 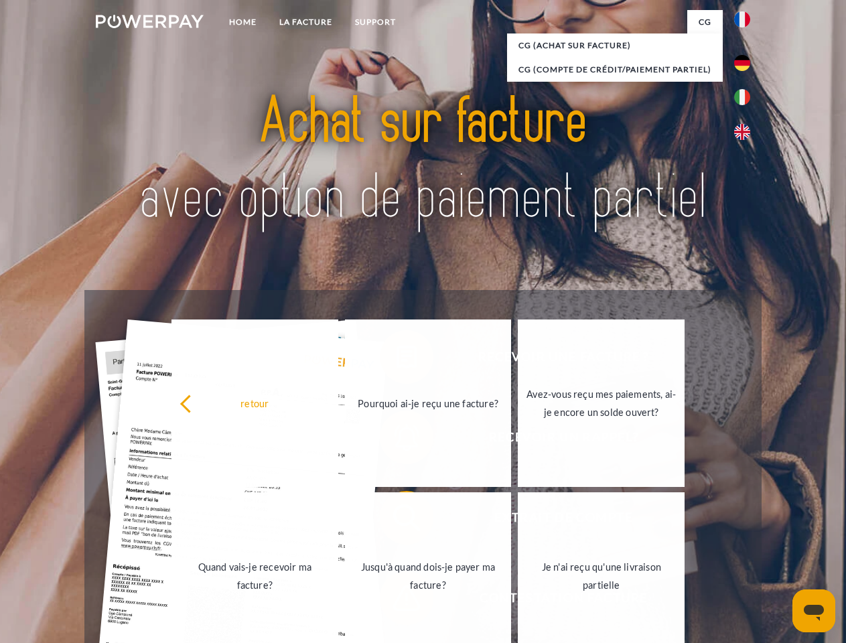 I want to click on img: de, so click(x=742, y=63).